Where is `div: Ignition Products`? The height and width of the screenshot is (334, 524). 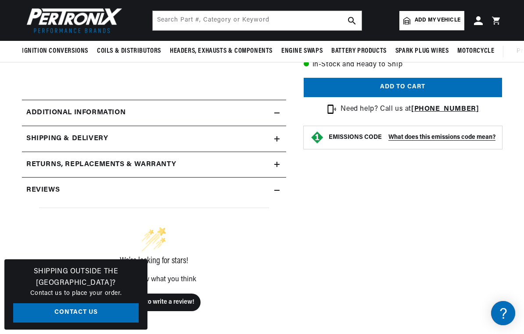 div: Ignition Products is located at coordinates (88, 65).